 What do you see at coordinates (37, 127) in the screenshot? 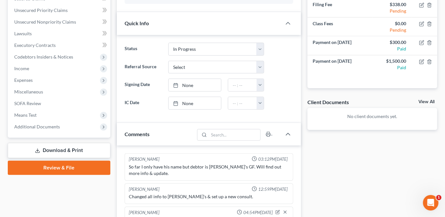
I see `span: Additional Documents` at bounding box center [37, 127].